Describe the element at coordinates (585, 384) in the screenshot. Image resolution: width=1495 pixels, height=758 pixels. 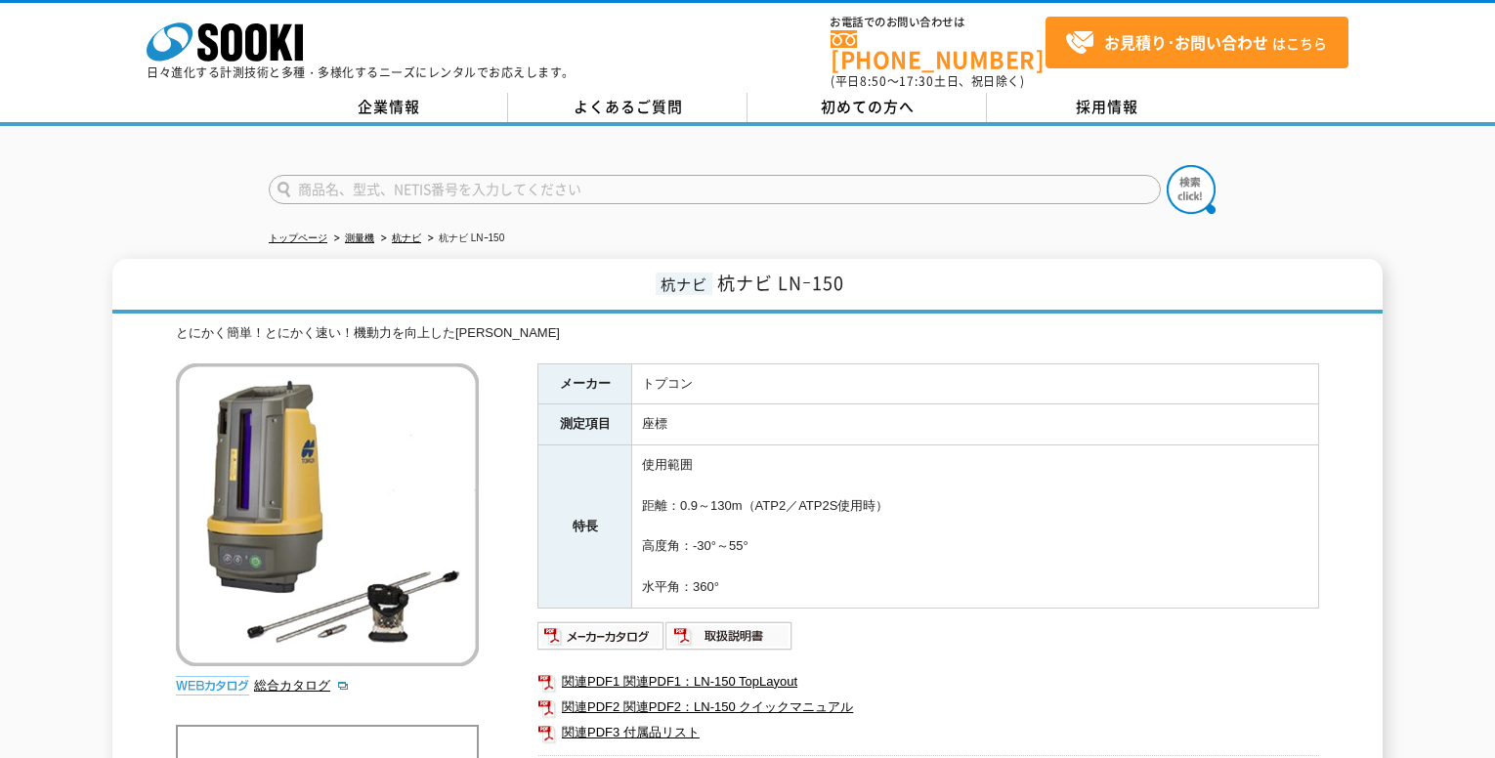
I see `th: メーカー` at that location.